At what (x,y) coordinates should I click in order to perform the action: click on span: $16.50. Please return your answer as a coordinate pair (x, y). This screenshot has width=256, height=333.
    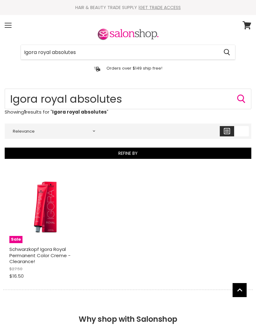
    Looking at the image, I should click on (17, 276).